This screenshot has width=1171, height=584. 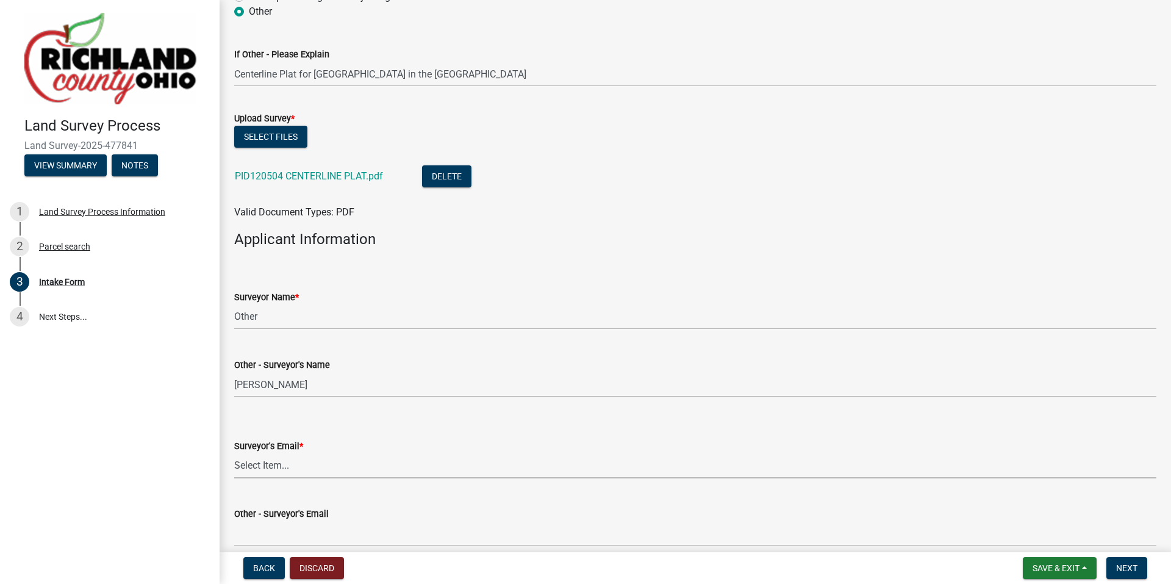 What do you see at coordinates (264, 568) in the screenshot?
I see `span: Back` at bounding box center [264, 568].